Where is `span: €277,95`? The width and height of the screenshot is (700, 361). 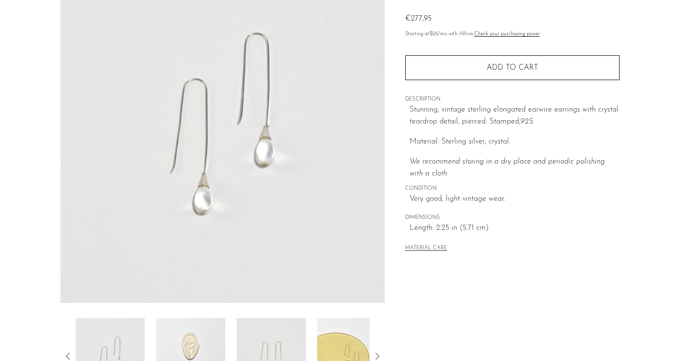 span: €277,95 is located at coordinates (418, 19).